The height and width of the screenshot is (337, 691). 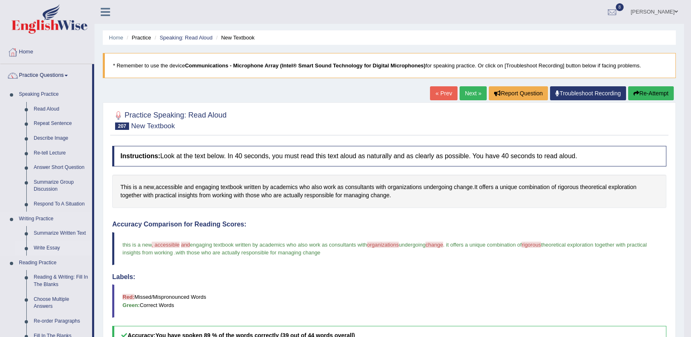 What do you see at coordinates (137, 245) in the screenshot?
I see `span: this is a new` at bounding box center [137, 245].